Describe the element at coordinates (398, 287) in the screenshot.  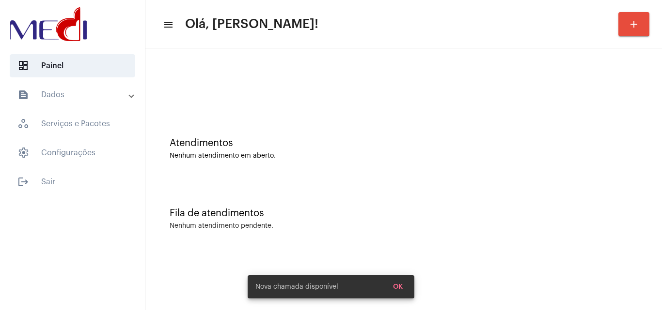
I see `span: OK` at that location.